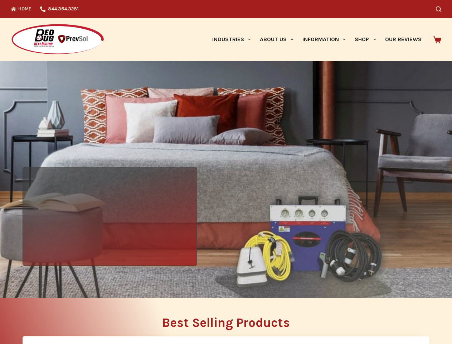 The image size is (452, 344). Describe the element at coordinates (226, 322) in the screenshot. I see `h2: Best Selling Products` at that location.